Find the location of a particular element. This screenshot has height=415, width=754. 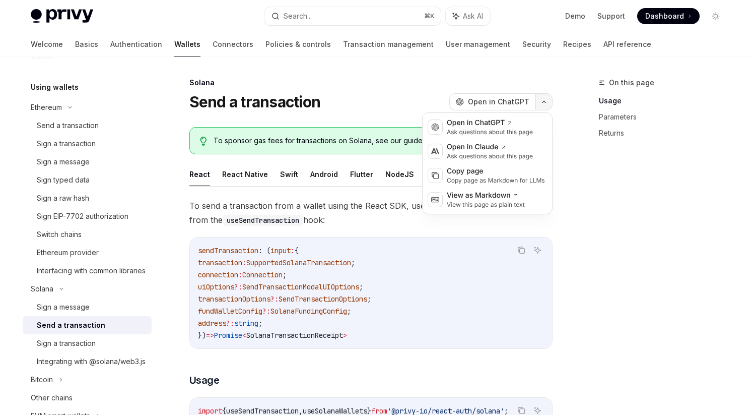

button: Android is located at coordinates (324, 174).